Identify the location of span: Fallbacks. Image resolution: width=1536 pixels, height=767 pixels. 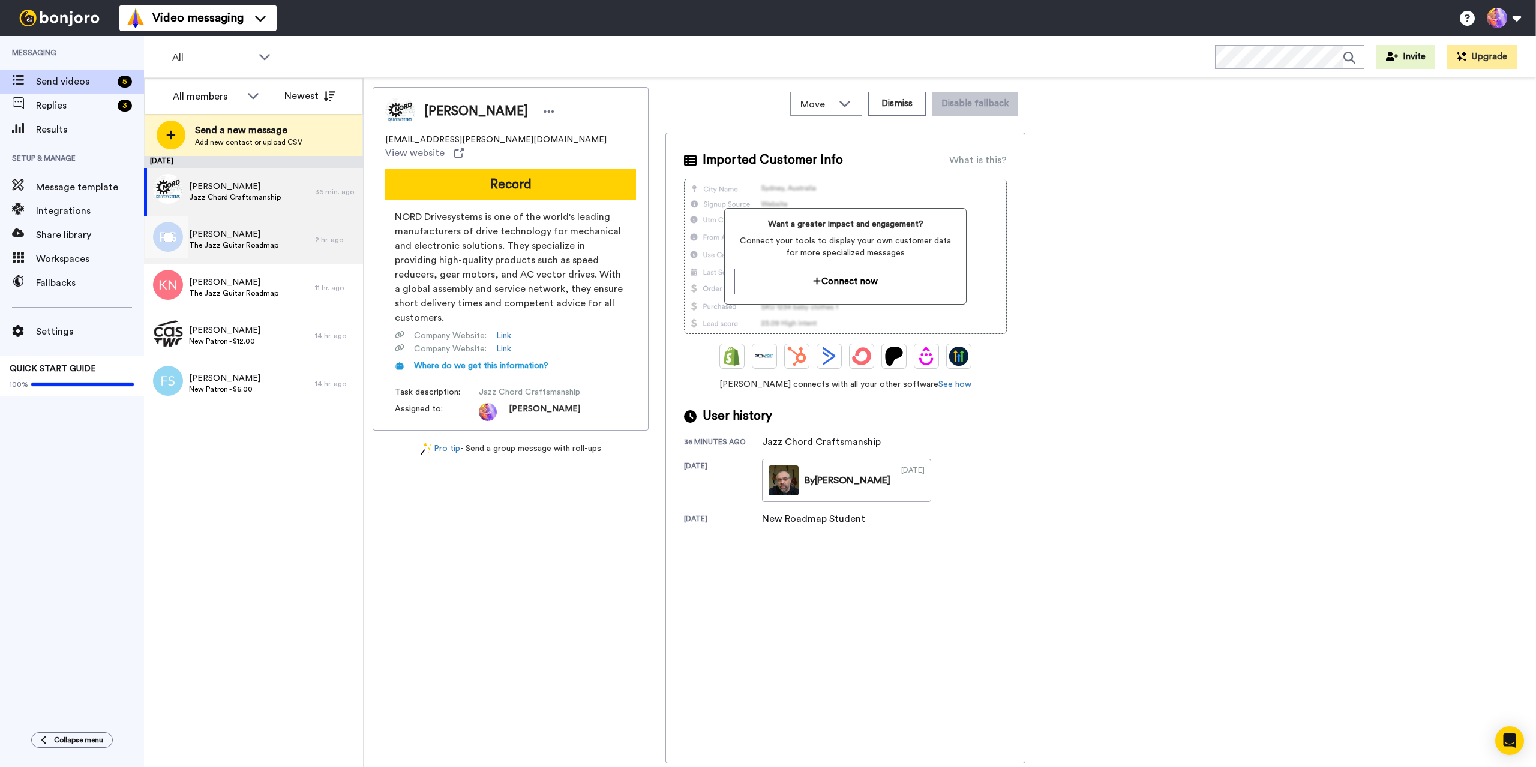
(90, 283).